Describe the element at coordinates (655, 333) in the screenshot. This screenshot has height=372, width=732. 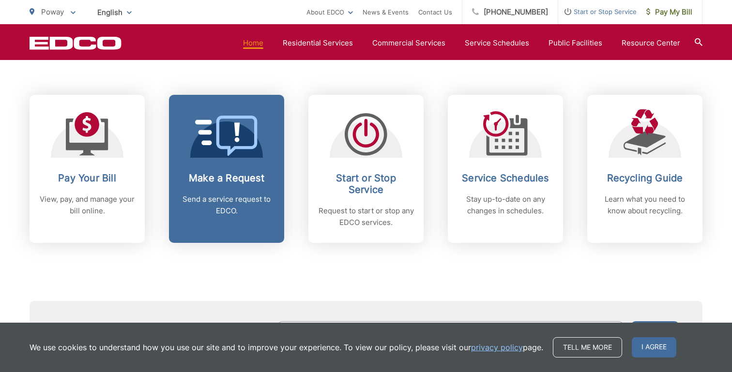
I see `button: Submit` at that location.